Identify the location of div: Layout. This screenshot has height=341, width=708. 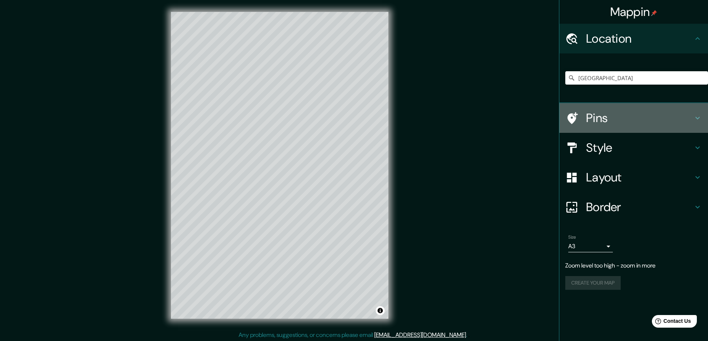
(633, 178).